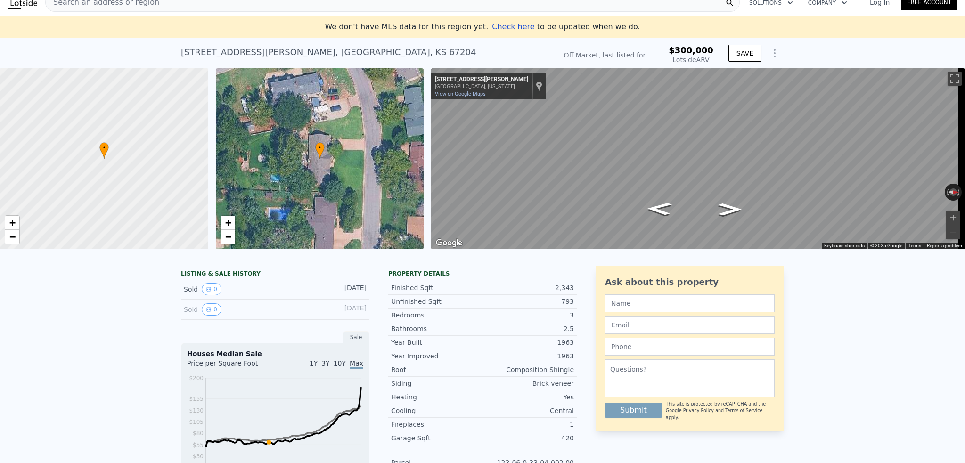 This screenshot has width=965, height=463. I want to click on button: Show Options, so click(775, 53).